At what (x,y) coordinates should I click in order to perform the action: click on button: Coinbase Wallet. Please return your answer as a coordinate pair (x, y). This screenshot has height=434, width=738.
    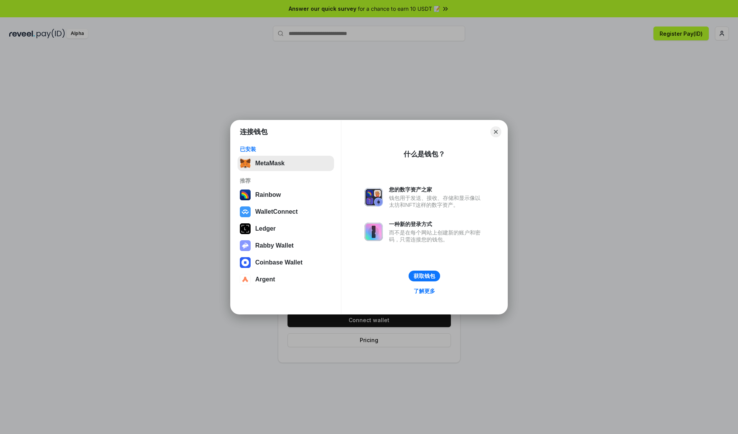
    Looking at the image, I should click on (286, 263).